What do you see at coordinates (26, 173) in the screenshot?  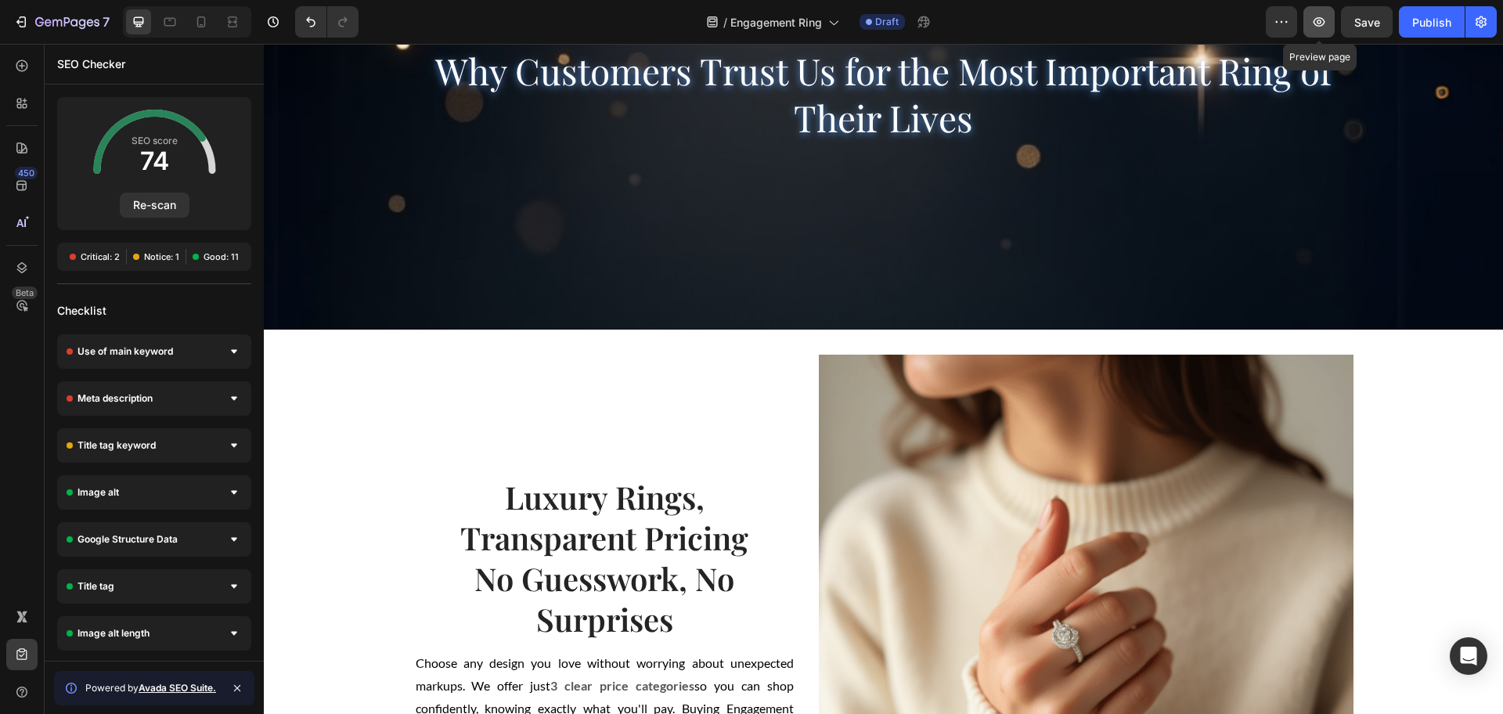 I see `div: 450` at bounding box center [26, 173].